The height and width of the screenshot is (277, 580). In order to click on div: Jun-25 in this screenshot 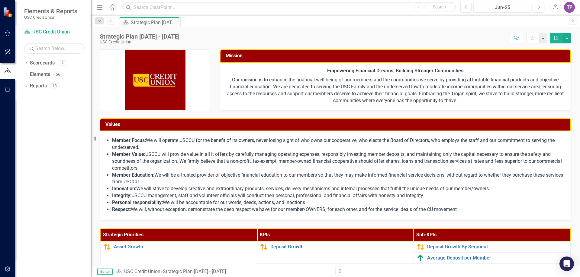, I will do `click(502, 8)`.